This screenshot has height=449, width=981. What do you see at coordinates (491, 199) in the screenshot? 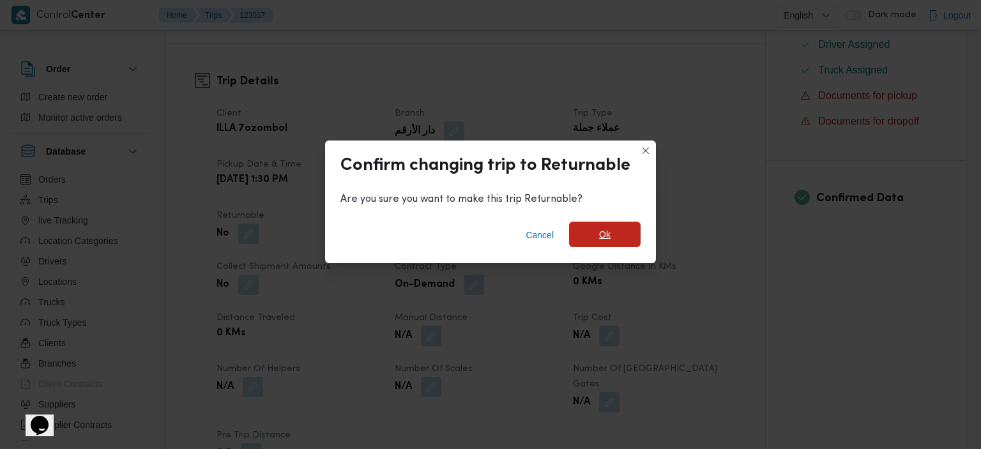
I see `div: Are you sure you want to make this trip Returnable?` at bounding box center [491, 199].